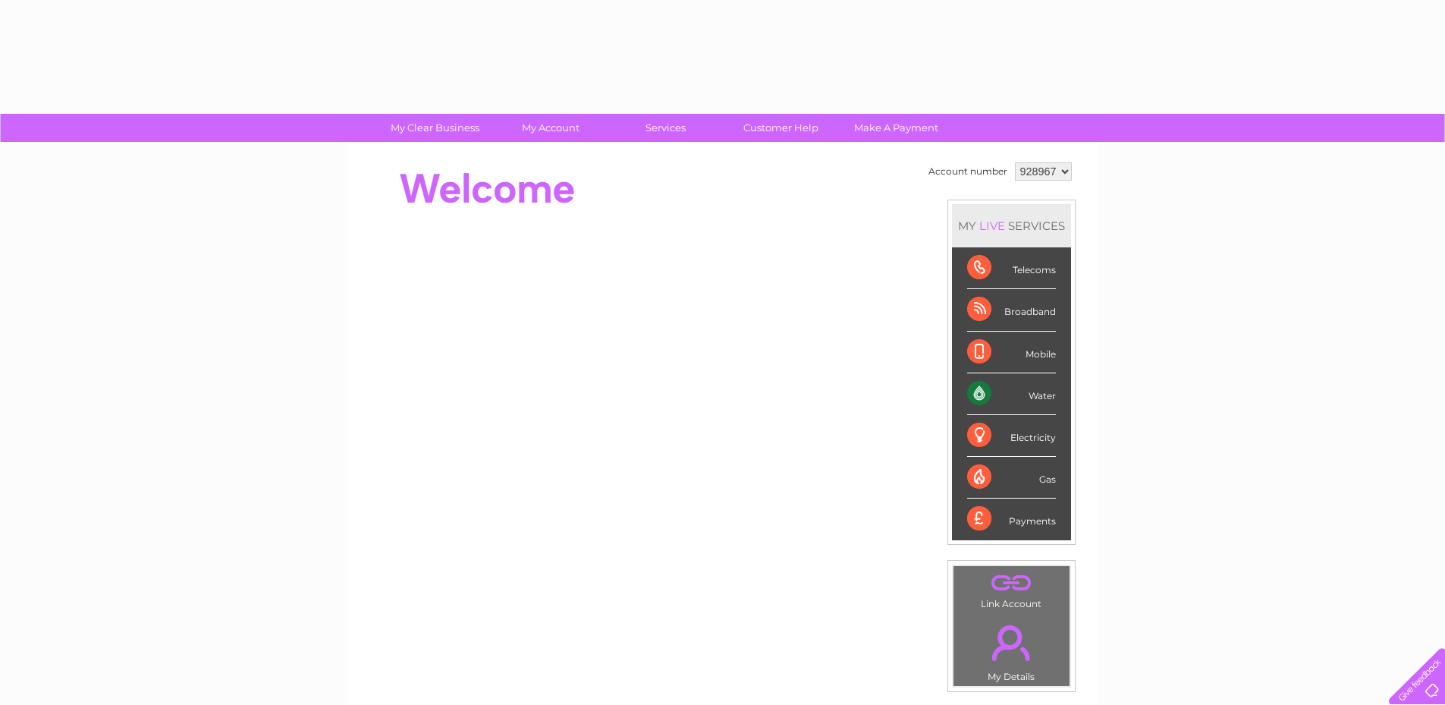 The image size is (1445, 705). Describe the element at coordinates (435, 127) in the screenshot. I see `a: My Clear Business` at that location.